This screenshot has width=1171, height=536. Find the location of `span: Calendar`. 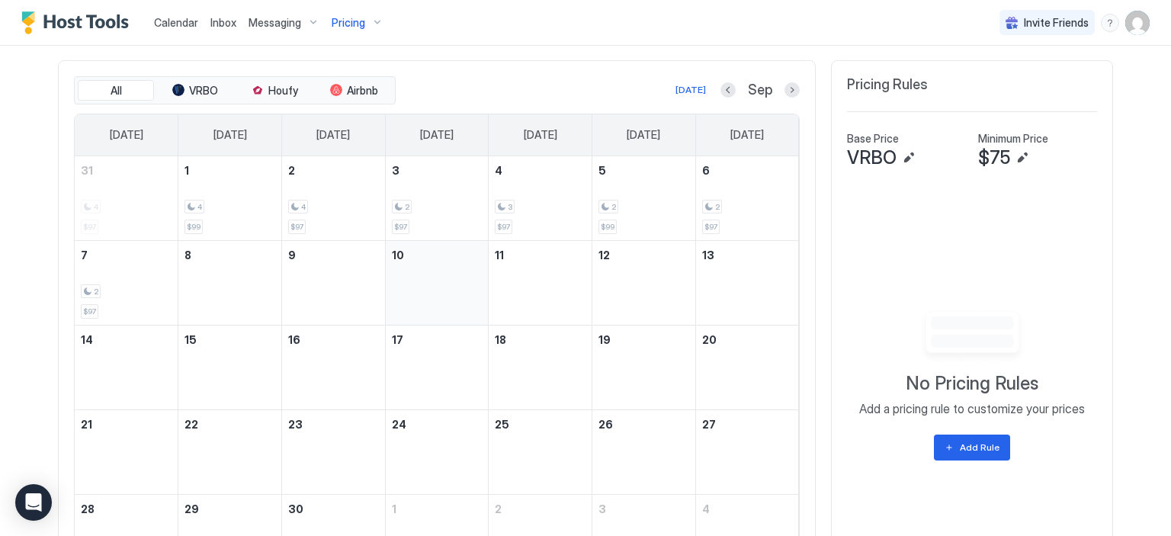

span: Calendar is located at coordinates (176, 22).